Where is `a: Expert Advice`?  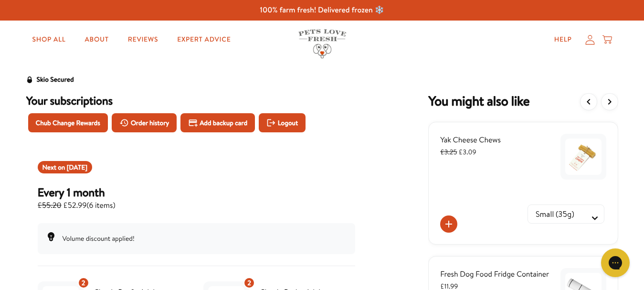
a: Expert Advice is located at coordinates (204, 40).